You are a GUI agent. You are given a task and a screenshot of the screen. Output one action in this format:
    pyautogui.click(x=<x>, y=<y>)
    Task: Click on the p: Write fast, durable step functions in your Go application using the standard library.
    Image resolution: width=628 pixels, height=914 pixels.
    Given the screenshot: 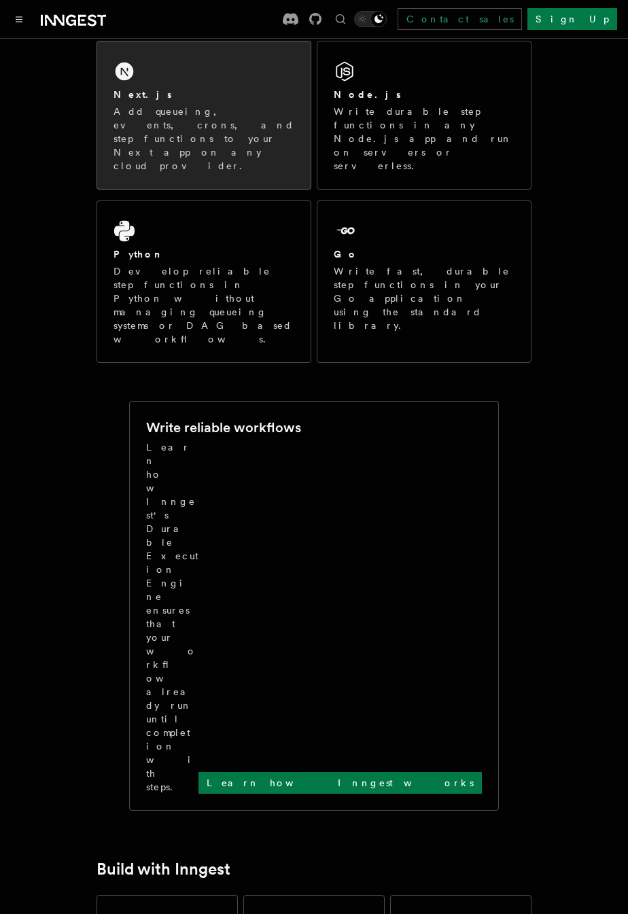 What is the action you would take?
    pyautogui.click(x=424, y=298)
    